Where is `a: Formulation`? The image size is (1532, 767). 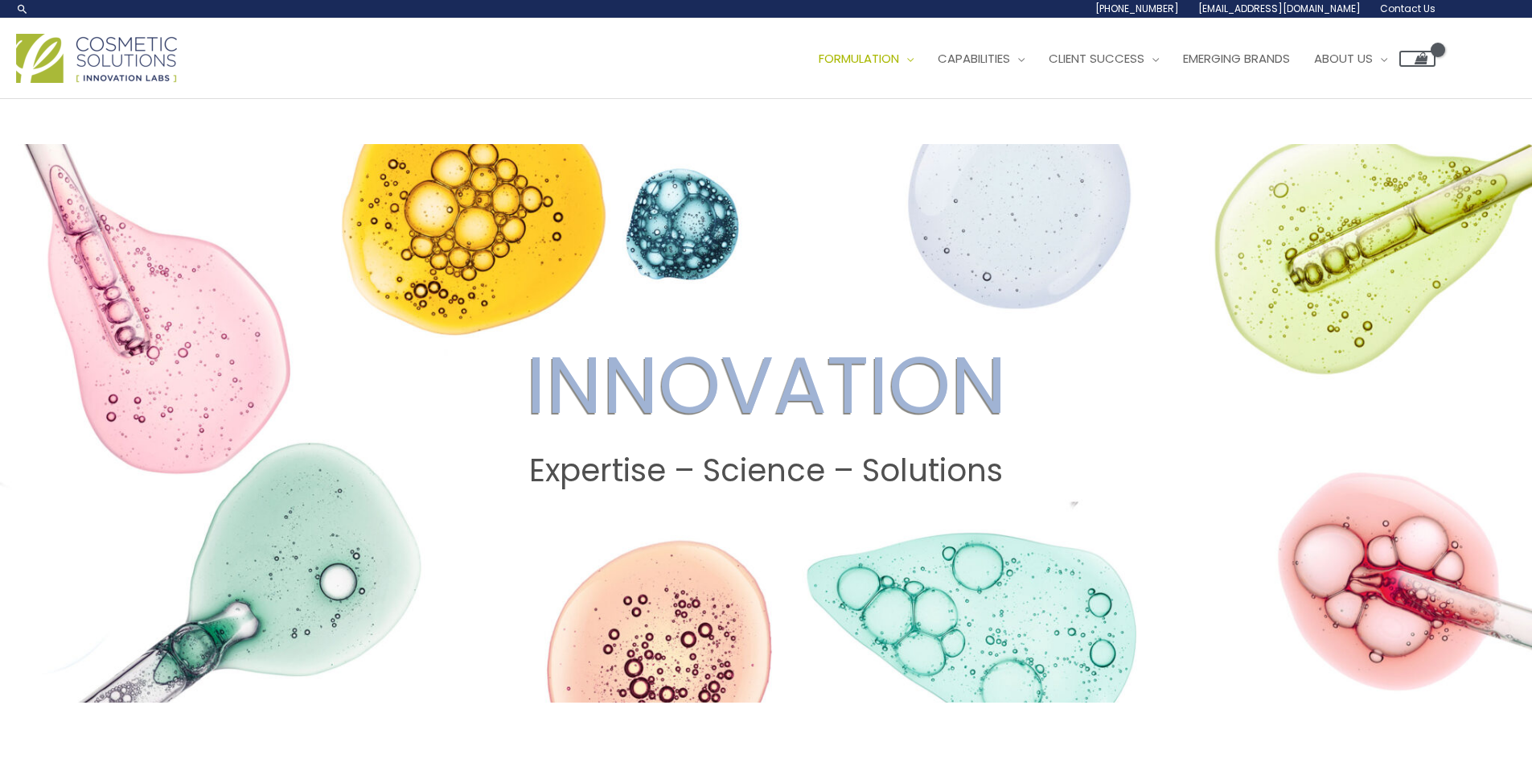 a: Formulation is located at coordinates (866, 59).